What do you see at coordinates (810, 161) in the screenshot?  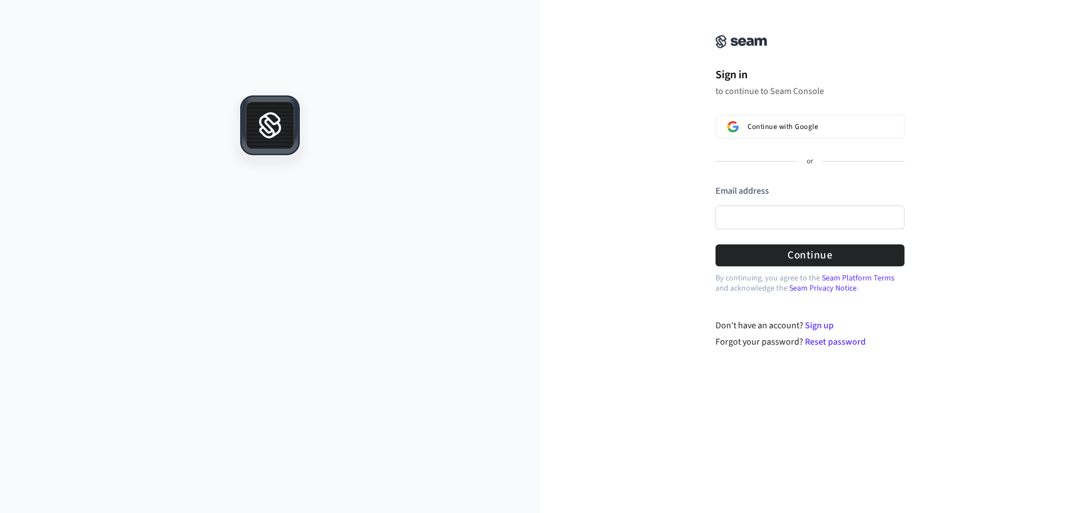 I see `p: or` at bounding box center [810, 161].